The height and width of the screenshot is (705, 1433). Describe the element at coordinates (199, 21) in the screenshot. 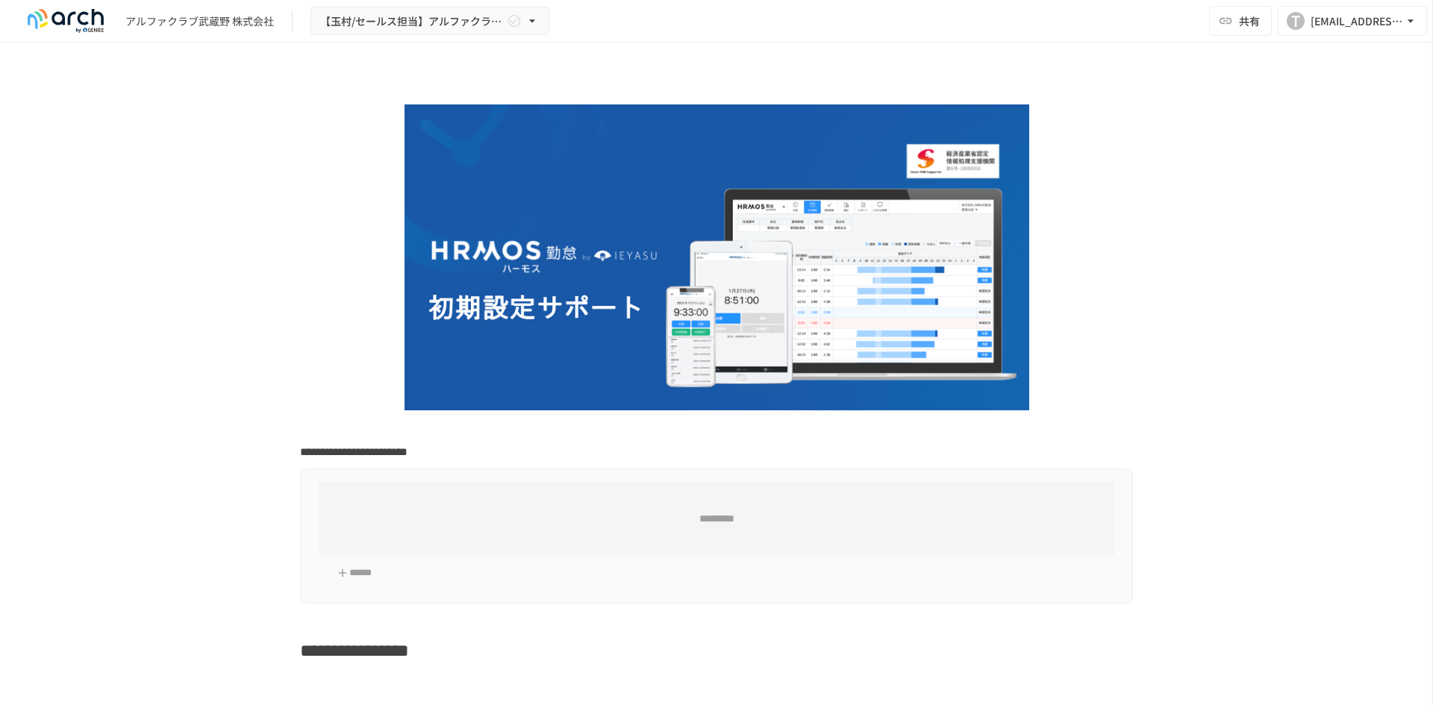

I see `div: アルファクラブ武蔵野 株式会社` at that location.